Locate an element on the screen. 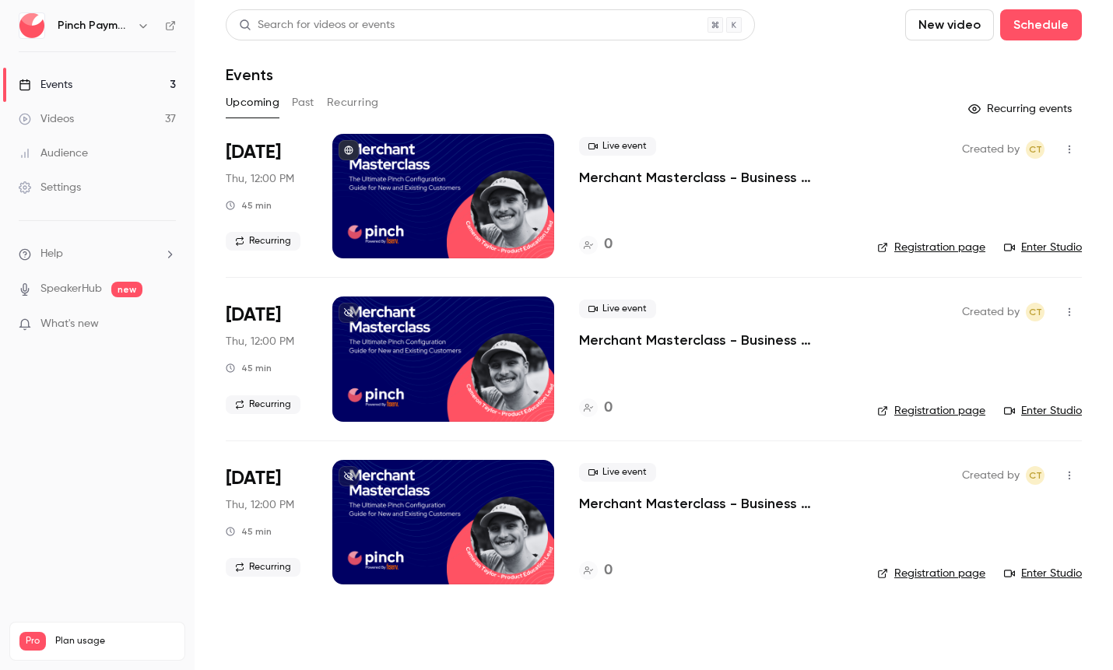 The height and width of the screenshot is (670, 1113). span: Help is located at coordinates (51, 254).